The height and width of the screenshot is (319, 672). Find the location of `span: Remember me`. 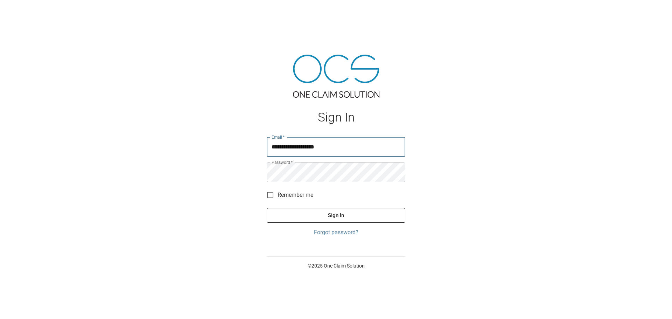

span: Remember me is located at coordinates (296, 195).